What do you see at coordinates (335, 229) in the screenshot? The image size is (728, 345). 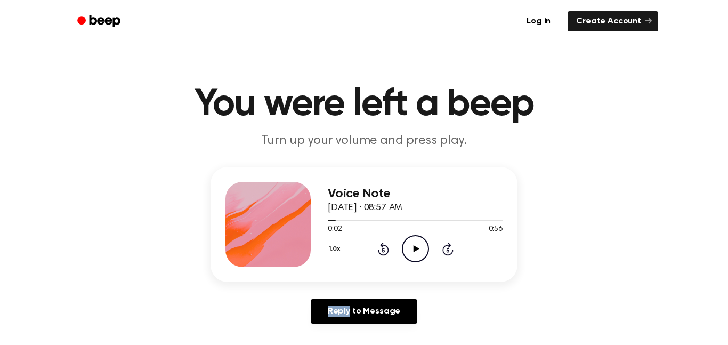 I see `span: 0:02` at bounding box center [335, 229].